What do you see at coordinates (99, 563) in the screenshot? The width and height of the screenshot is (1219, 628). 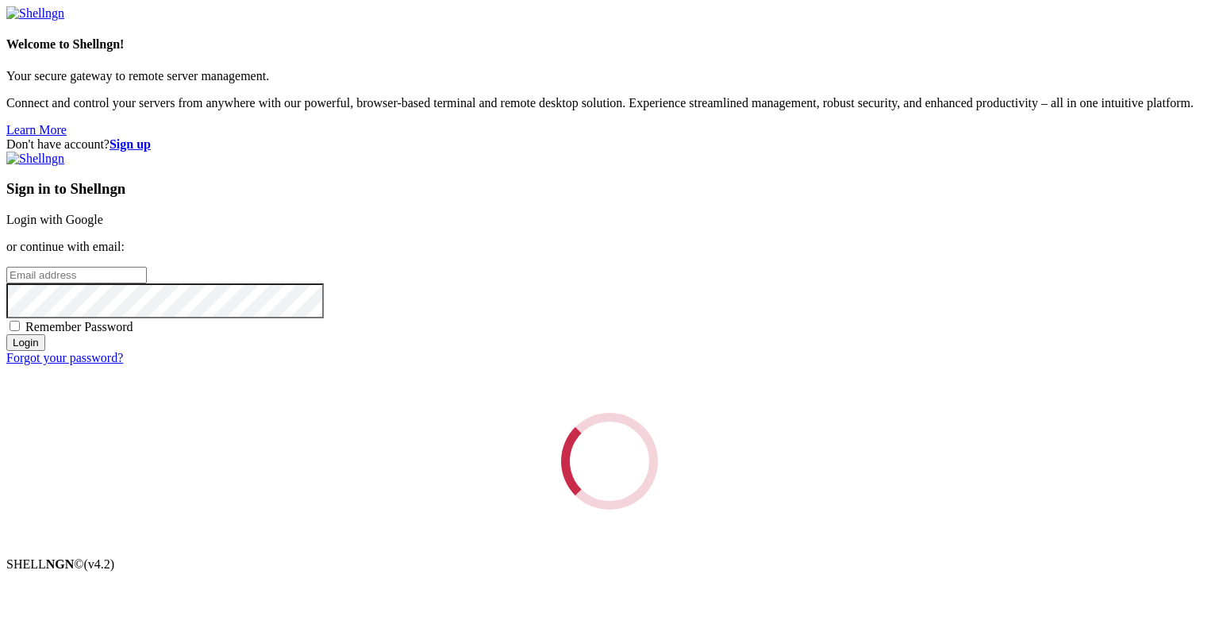 I see `span: 4.2.0` at bounding box center [99, 563].